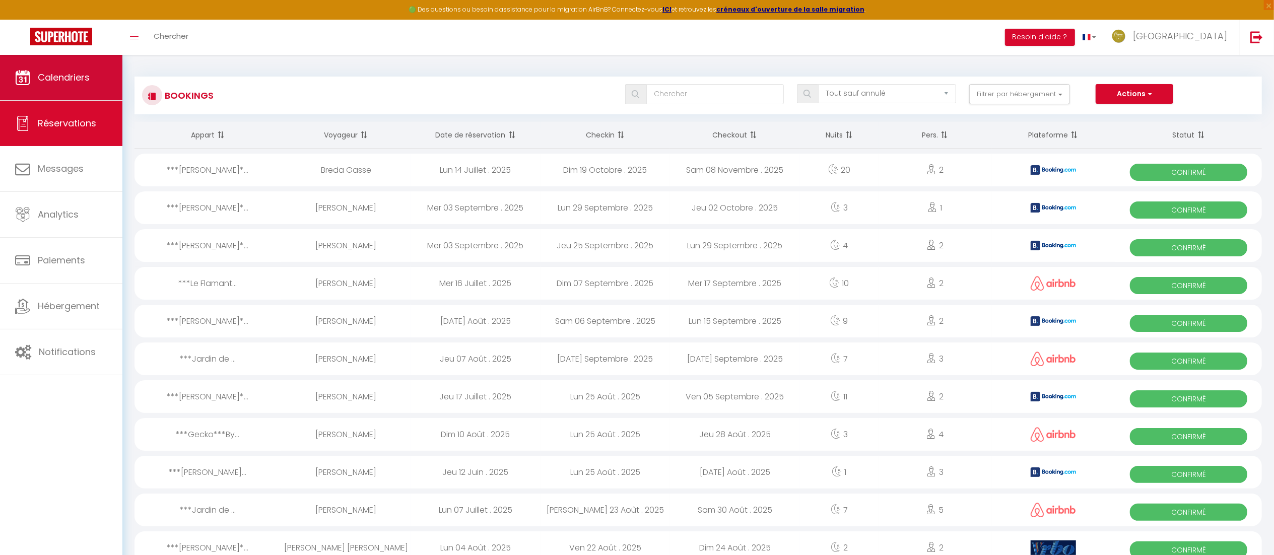 This screenshot has height=555, width=1274. I want to click on th: Sort by checkout, so click(735, 135).